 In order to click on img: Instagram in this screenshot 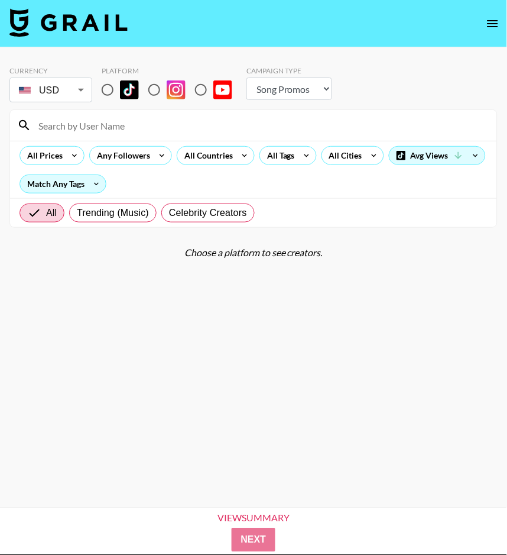, I will do `click(176, 90)`.